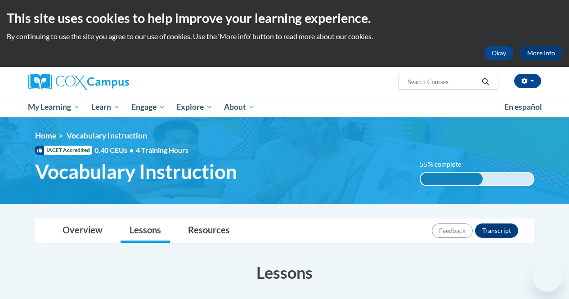 This screenshot has width=569, height=299. I want to click on p: By continuing to use the site you agree to our use of cookies. Use the ‘More info’ button to read..., so click(285, 36).